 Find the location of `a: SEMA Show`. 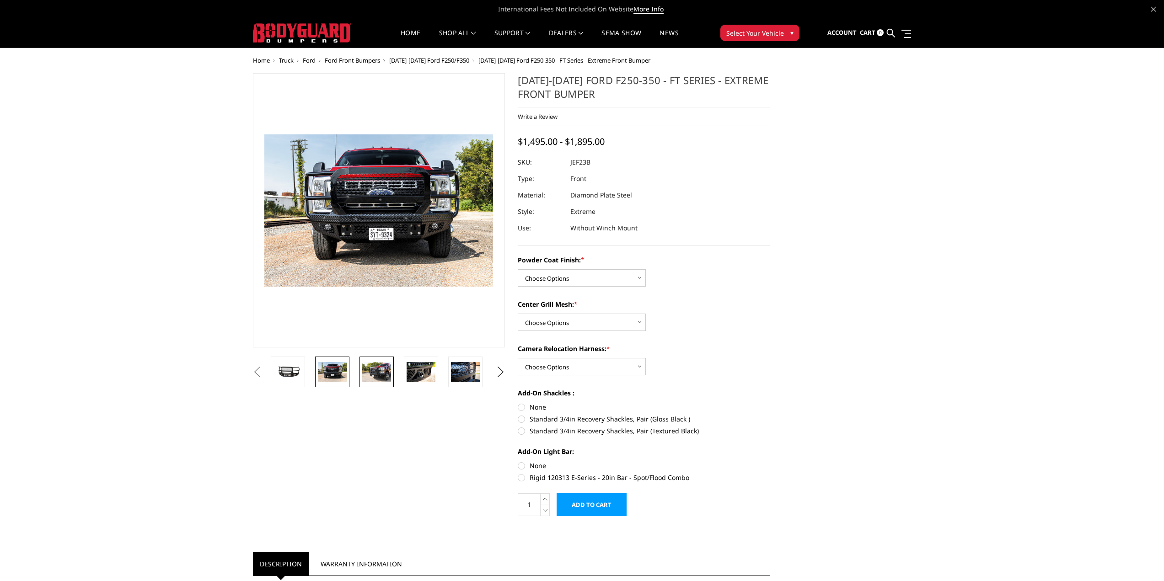

a: SEMA Show is located at coordinates (621, 38).